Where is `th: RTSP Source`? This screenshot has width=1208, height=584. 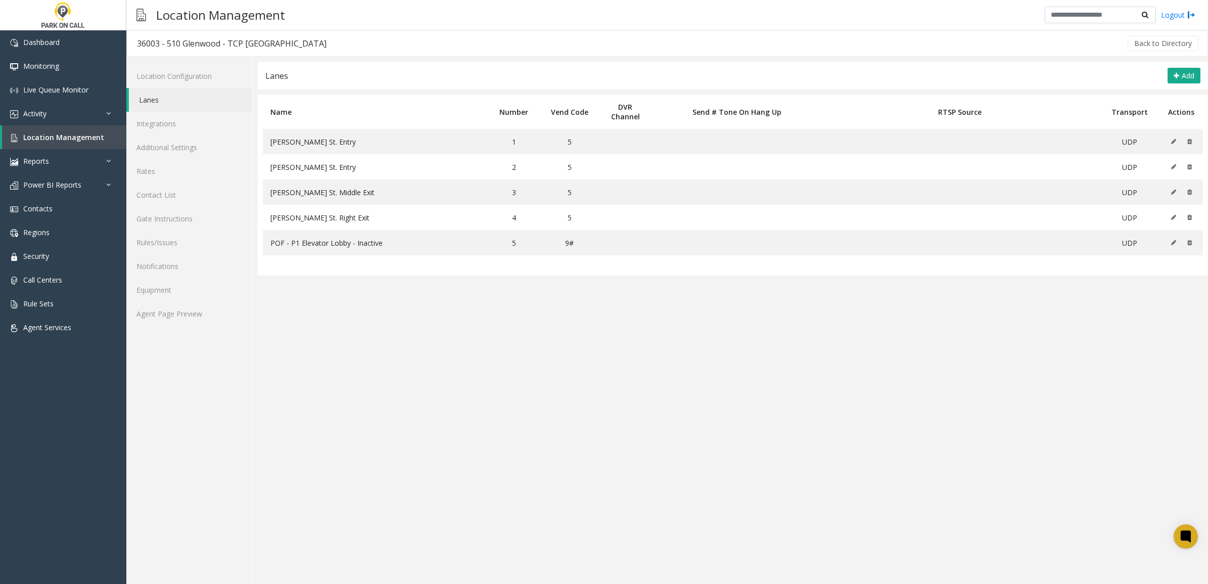 th: RTSP Source is located at coordinates (960, 112).